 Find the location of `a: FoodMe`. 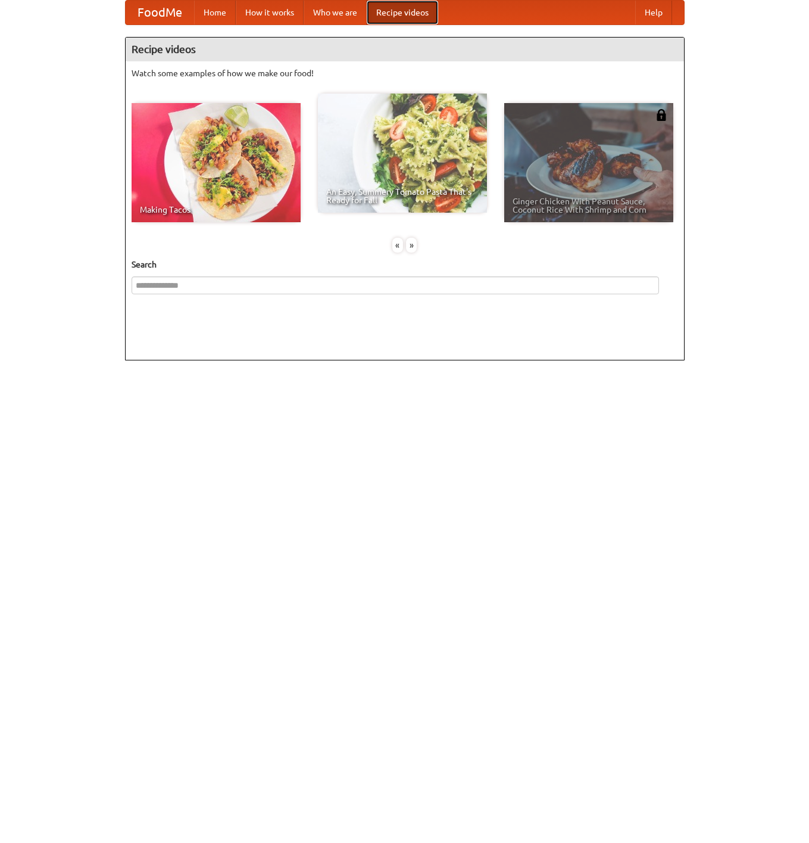

a: FoodMe is located at coordinates (160, 13).